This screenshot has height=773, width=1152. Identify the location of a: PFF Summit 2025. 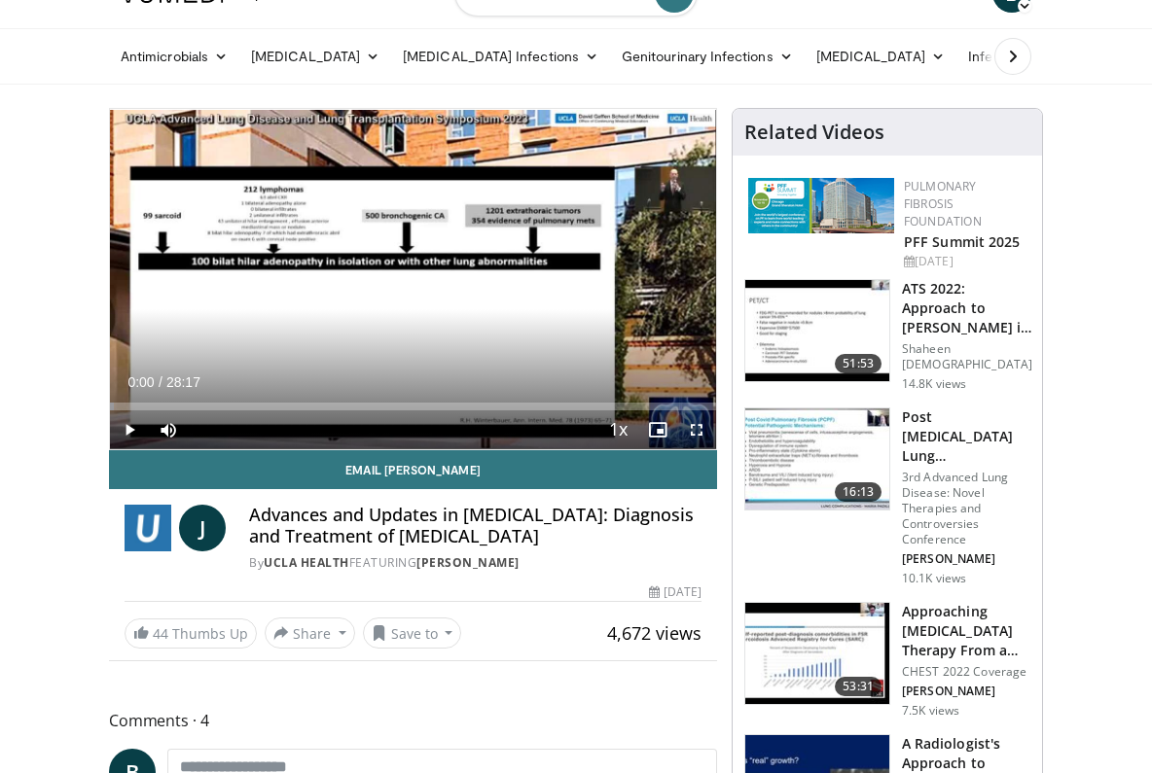
(962, 241).